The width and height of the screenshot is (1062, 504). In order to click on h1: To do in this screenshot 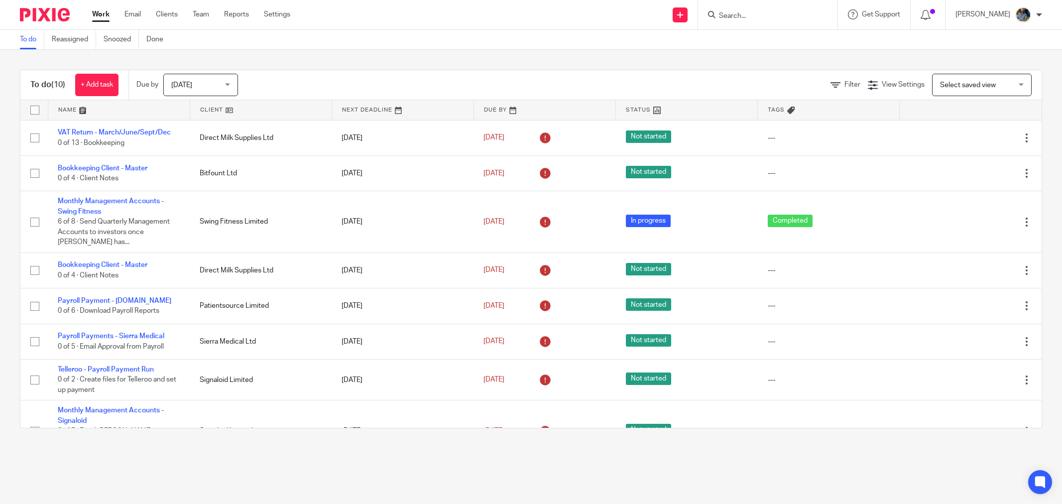, I will do `click(48, 85)`.